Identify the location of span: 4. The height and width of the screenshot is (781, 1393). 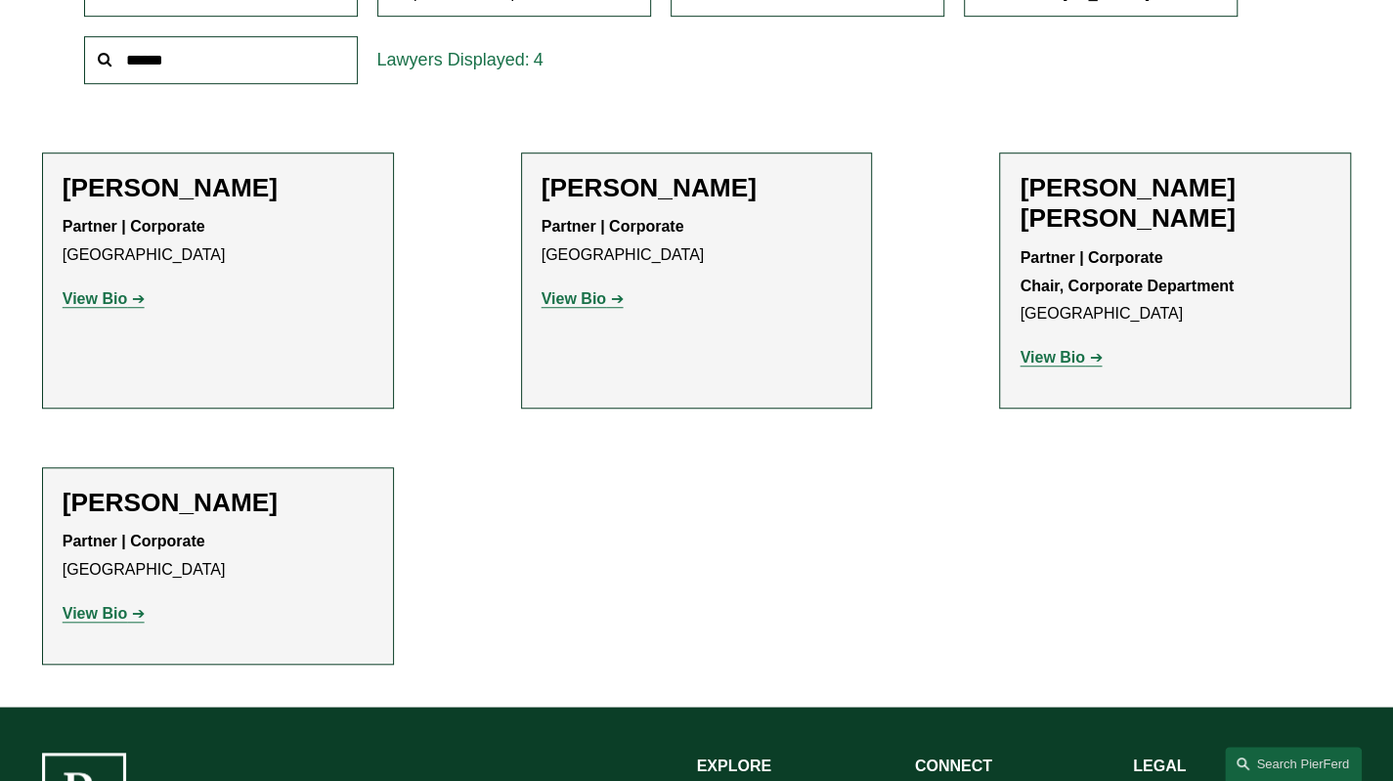
(539, 60).